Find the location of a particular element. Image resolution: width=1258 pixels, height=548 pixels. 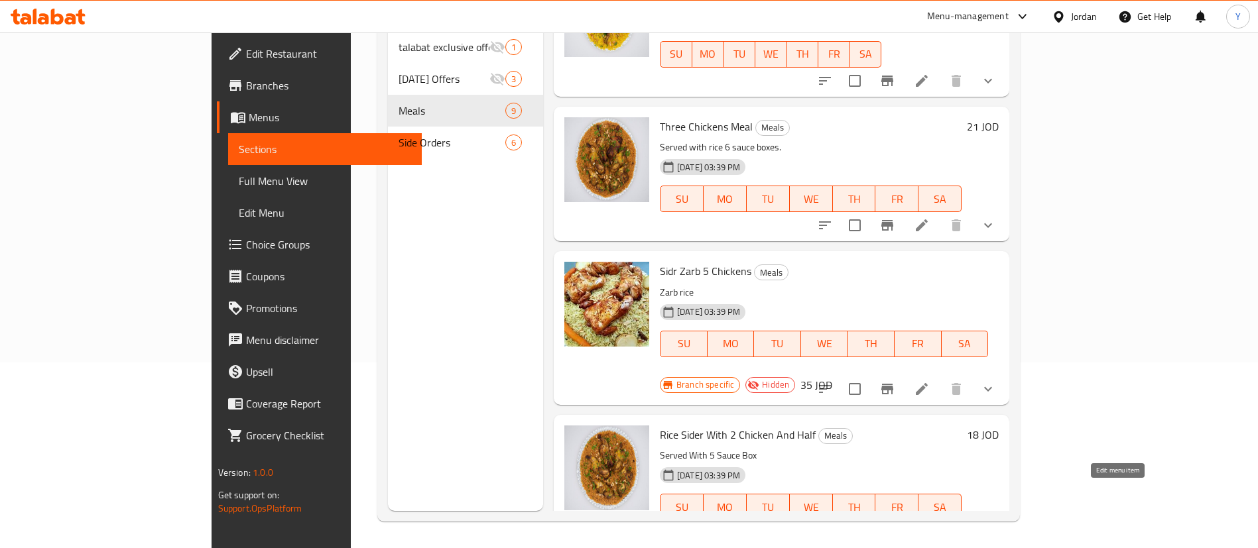

span: 9 is located at coordinates (513, 111).